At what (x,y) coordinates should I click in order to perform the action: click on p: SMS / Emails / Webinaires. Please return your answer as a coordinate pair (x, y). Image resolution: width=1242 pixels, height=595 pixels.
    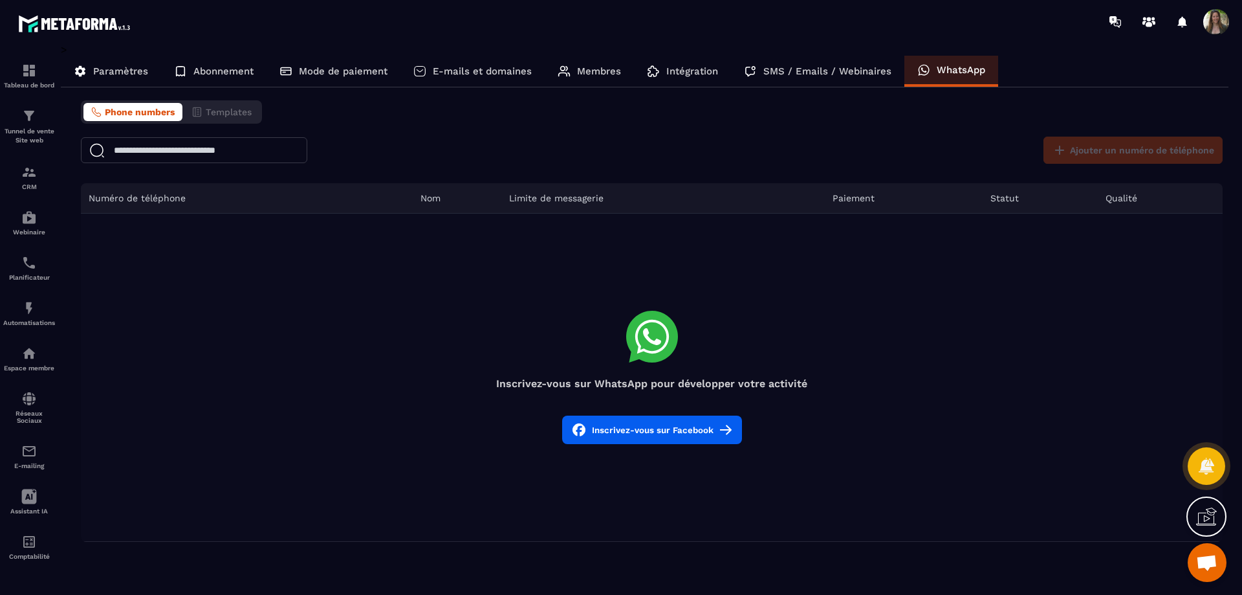
    Looking at the image, I should click on (828, 71).